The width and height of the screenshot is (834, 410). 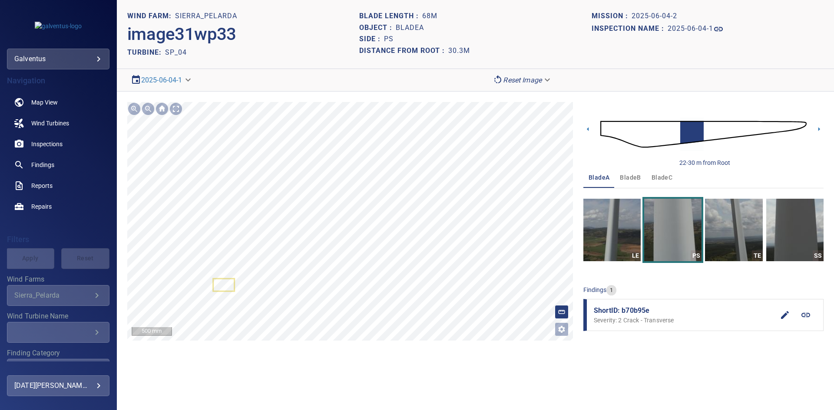 What do you see at coordinates (403, 51) in the screenshot?
I see `h1: Distance from root :` at bounding box center [403, 51].